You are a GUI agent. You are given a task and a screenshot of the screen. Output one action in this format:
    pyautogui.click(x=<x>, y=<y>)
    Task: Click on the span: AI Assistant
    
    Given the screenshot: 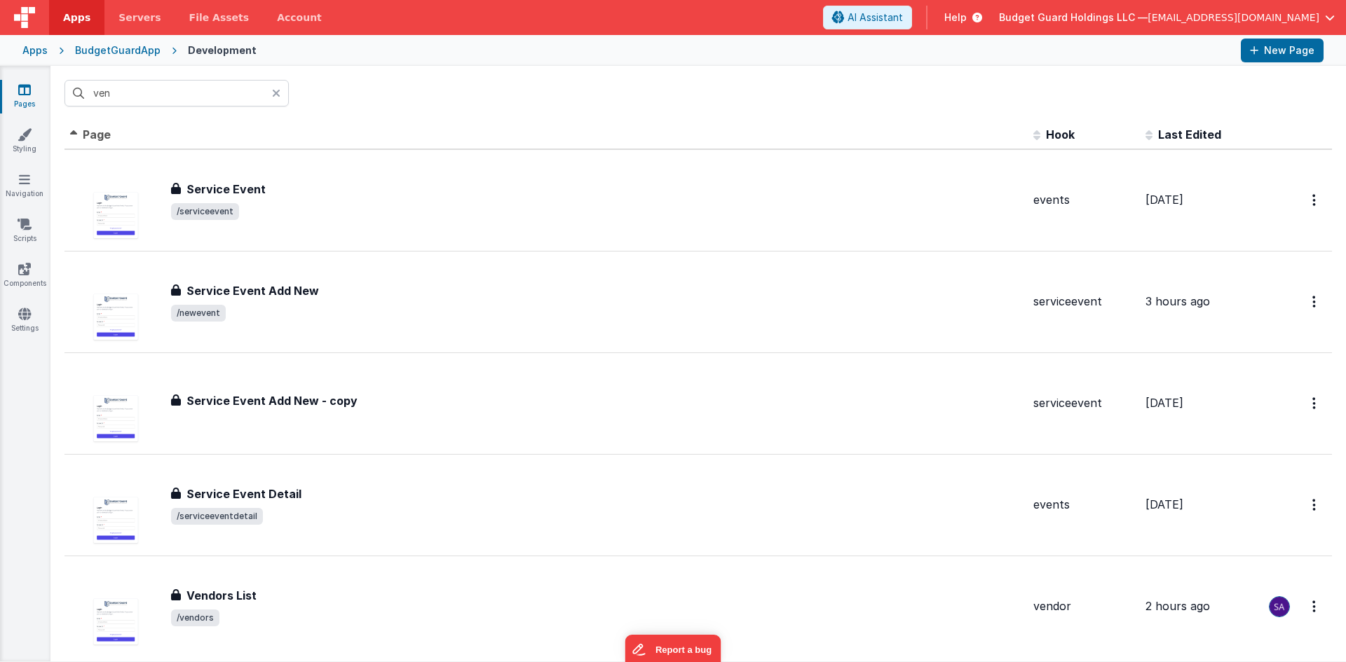 What is the action you would take?
    pyautogui.click(x=875, y=18)
    